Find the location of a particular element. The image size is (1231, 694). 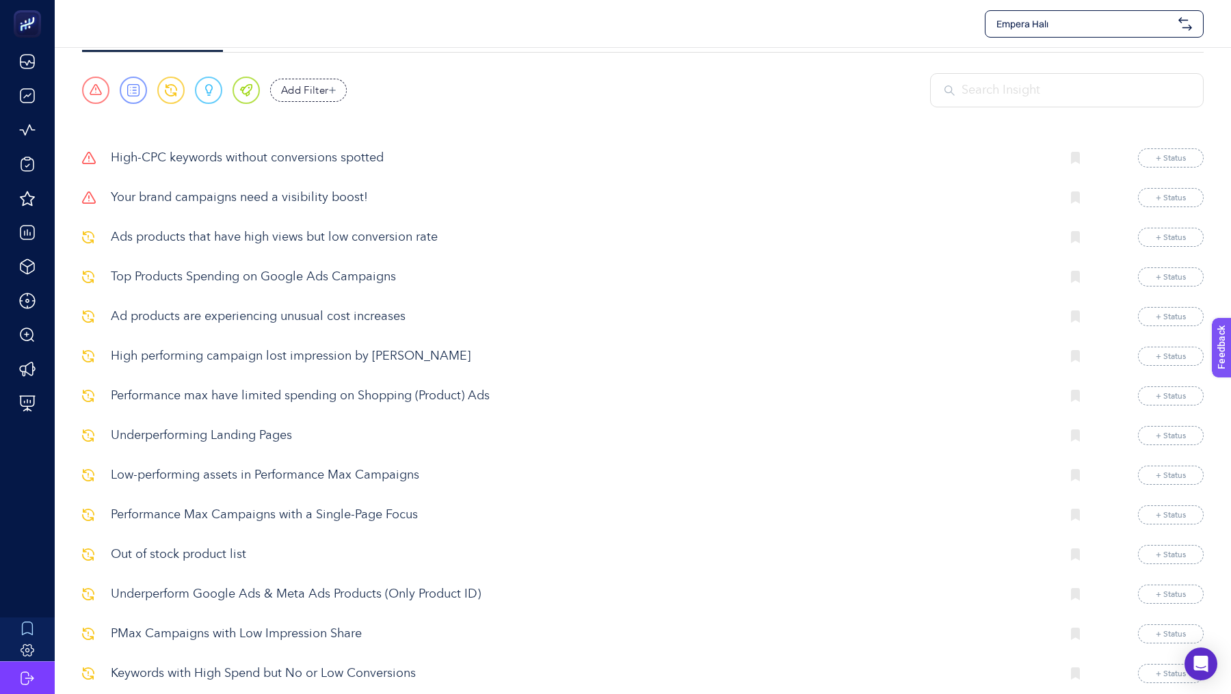

p: PMax Campaigns with Low Impression Share is located at coordinates (580, 634).